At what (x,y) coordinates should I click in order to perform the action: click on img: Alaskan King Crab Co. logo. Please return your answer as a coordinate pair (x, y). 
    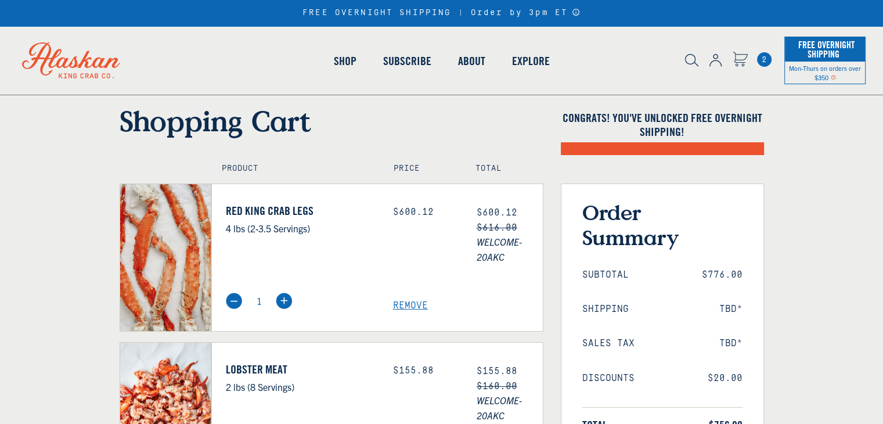
    Looking at the image, I should click on (71, 60).